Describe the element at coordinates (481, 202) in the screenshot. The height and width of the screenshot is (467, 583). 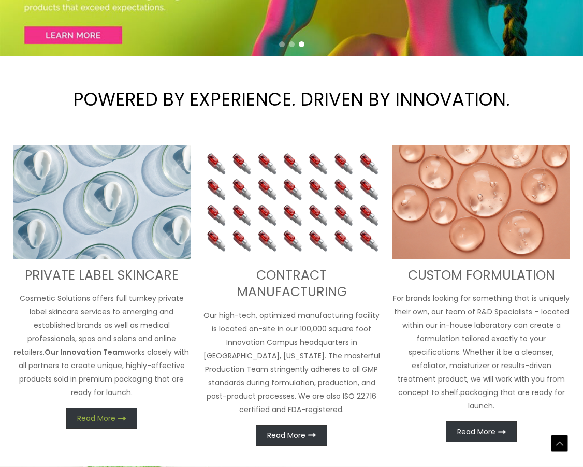
I see `img: Custom Formulation` at that location.